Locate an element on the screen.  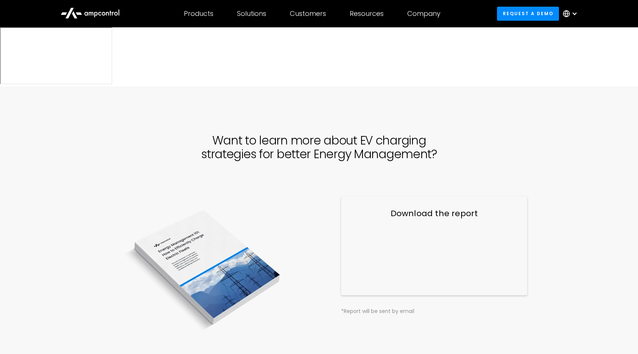
h1: Want to learn more about EV charging strategies for better Energy Management? is located at coordinates (319, 147).